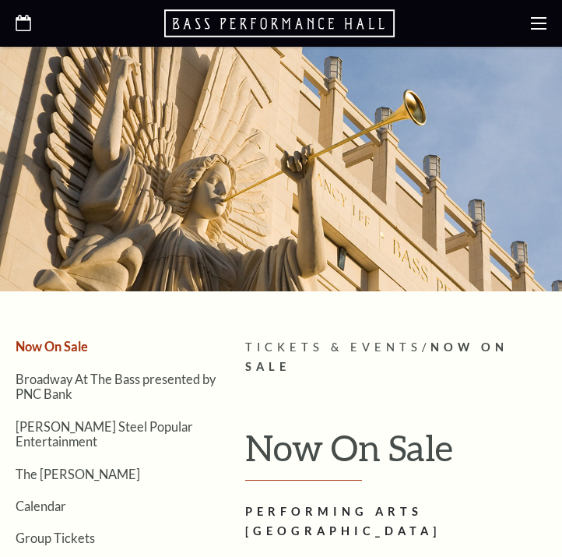  Describe the element at coordinates (41, 506) in the screenshot. I see `a: Calendar` at that location.